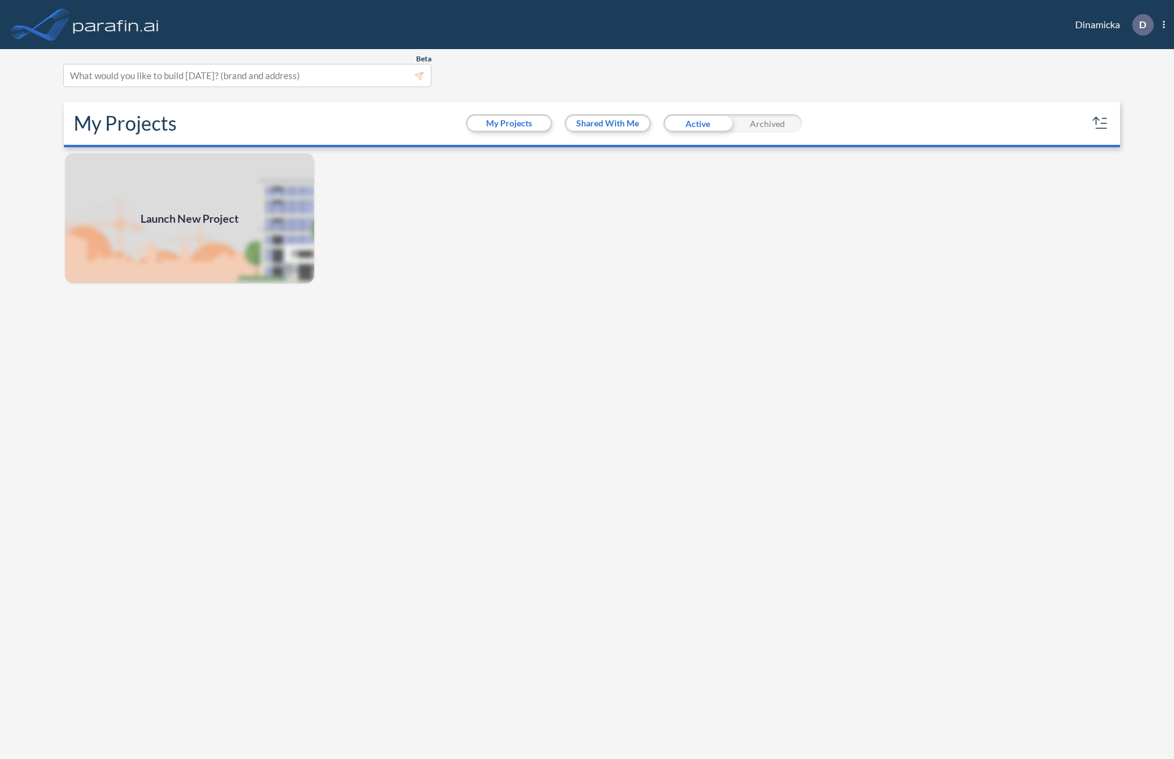 This screenshot has width=1174, height=759. Describe the element at coordinates (1143, 25) in the screenshot. I see `p: D` at that location.